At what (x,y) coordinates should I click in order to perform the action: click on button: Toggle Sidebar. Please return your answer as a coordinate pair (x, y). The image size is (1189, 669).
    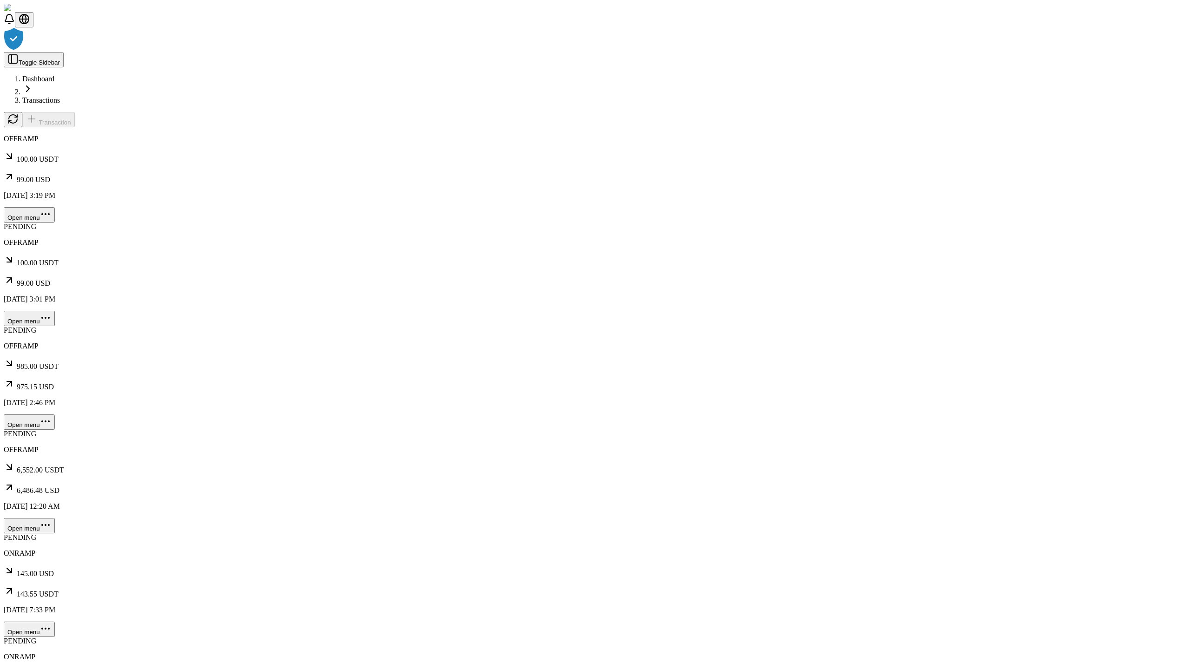
    Looking at the image, I should click on (33, 59).